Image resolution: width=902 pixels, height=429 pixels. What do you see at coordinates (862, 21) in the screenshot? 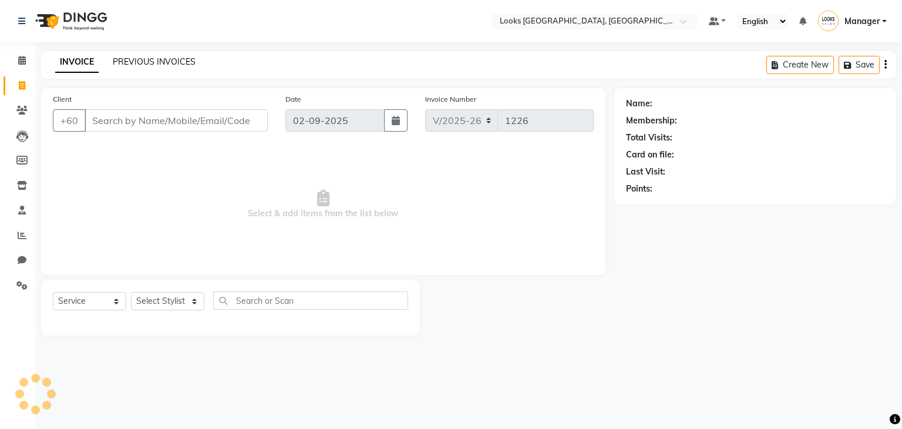
I see `span: Manager` at bounding box center [862, 21].